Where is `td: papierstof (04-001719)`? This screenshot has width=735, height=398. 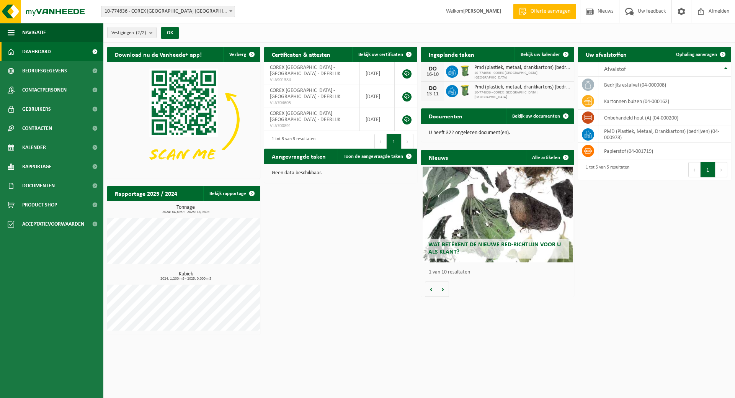 td: papierstof (04-001719) is located at coordinates (665, 151).